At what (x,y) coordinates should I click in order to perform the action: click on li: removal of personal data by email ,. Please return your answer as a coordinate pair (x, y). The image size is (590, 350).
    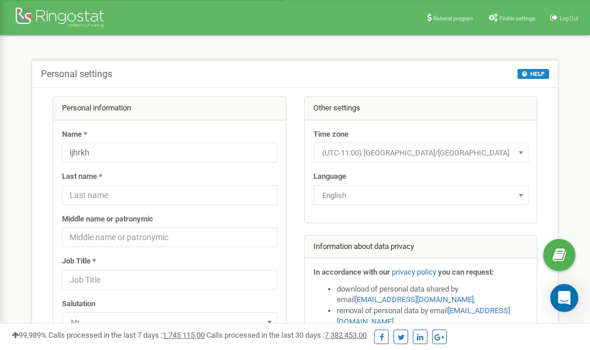
    Looking at the image, I should click on (433, 316).